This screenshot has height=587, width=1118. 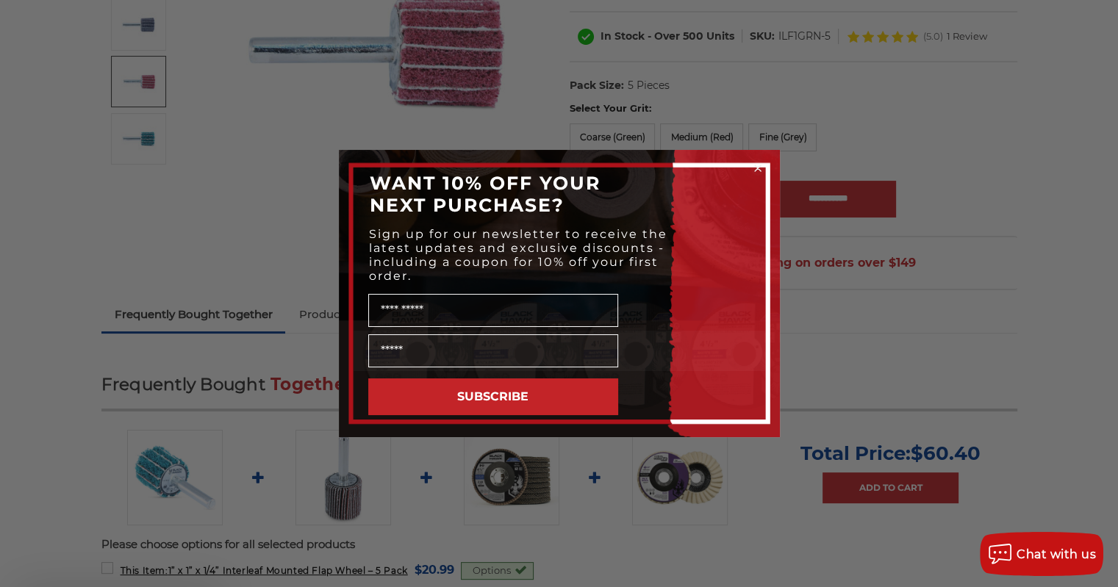 I want to click on span: Chat with us, so click(x=1056, y=554).